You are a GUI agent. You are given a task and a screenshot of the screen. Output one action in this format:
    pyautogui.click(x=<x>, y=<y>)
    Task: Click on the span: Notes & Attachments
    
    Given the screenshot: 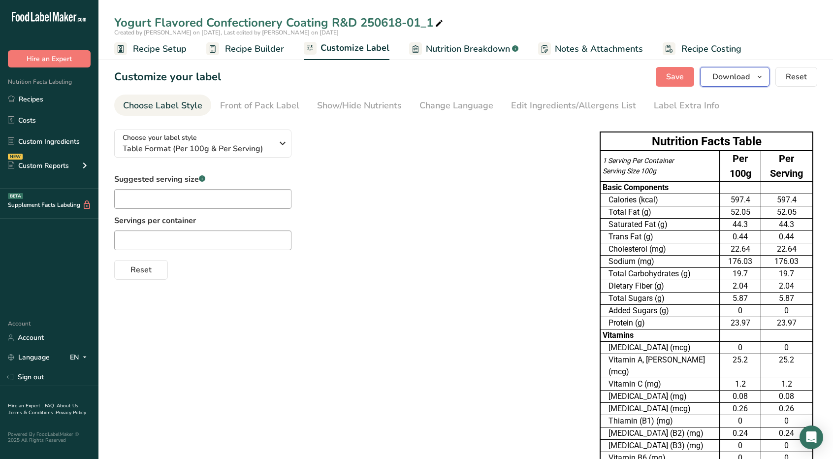 What is the action you would take?
    pyautogui.click(x=599, y=49)
    